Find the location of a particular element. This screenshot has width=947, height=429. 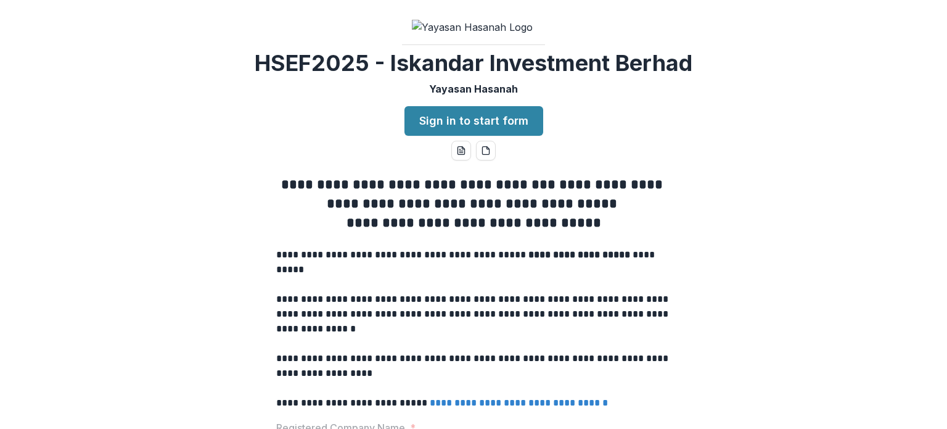

a: Sign in to start form is located at coordinates (474, 121).